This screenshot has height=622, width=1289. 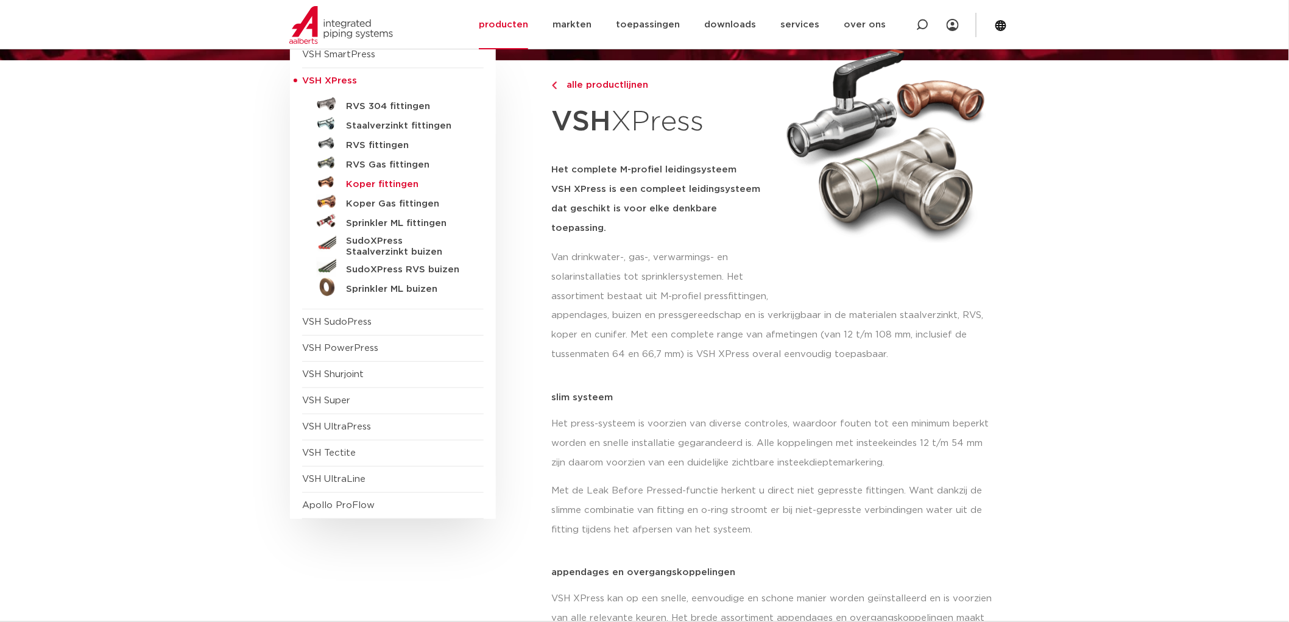 I want to click on a: VSH SmartPress, so click(x=339, y=54).